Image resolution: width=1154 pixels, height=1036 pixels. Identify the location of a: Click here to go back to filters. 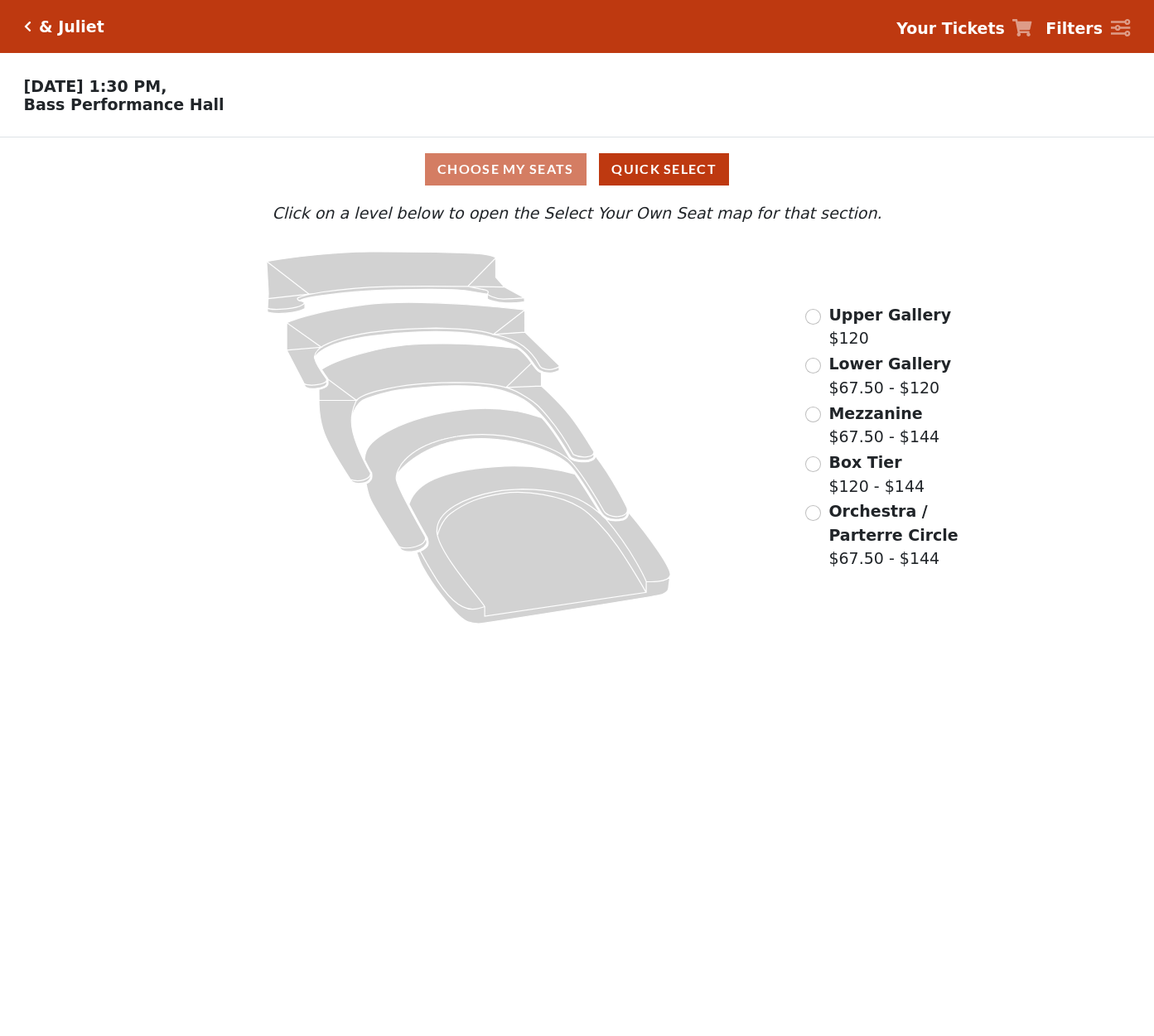
(28, 27).